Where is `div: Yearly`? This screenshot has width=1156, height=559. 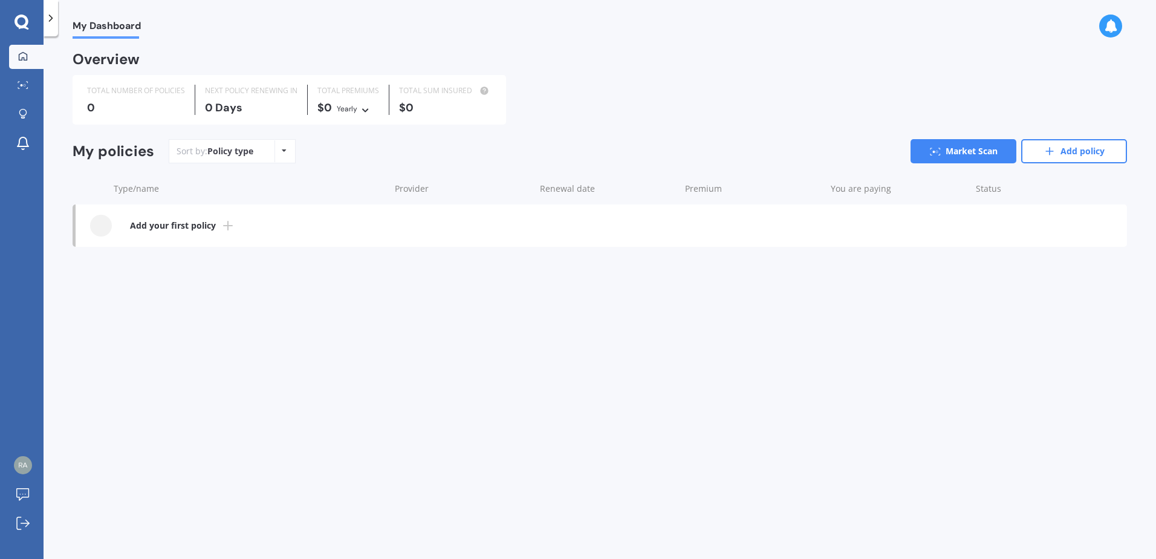
div: Yearly is located at coordinates (347, 109).